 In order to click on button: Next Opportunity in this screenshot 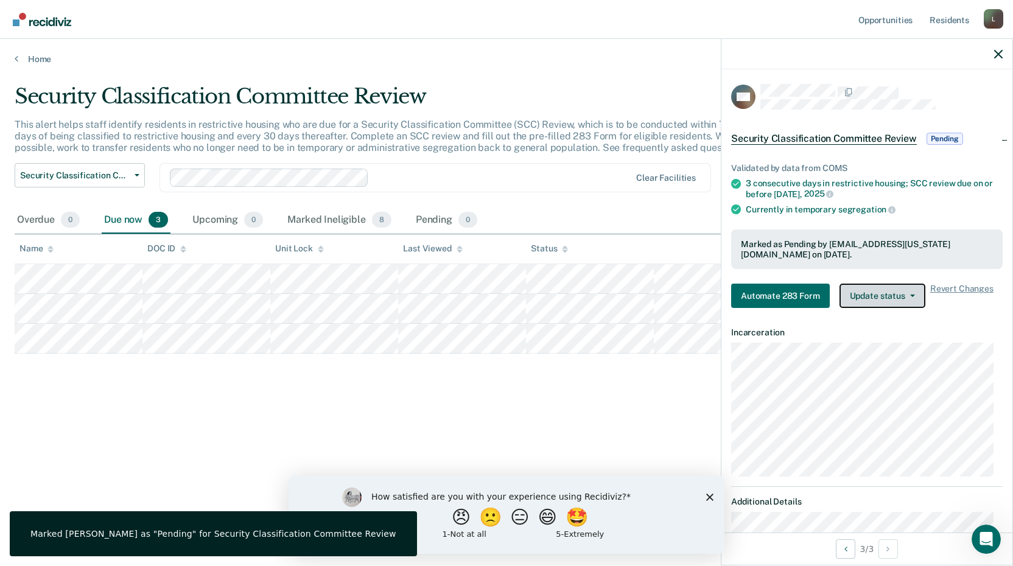, I will do `click(888, 549)`.